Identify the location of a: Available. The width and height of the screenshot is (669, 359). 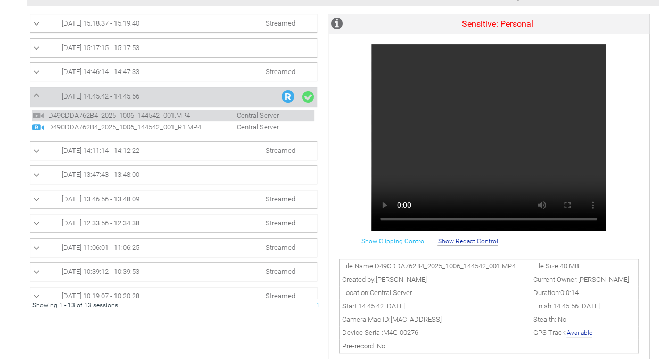
(579, 333).